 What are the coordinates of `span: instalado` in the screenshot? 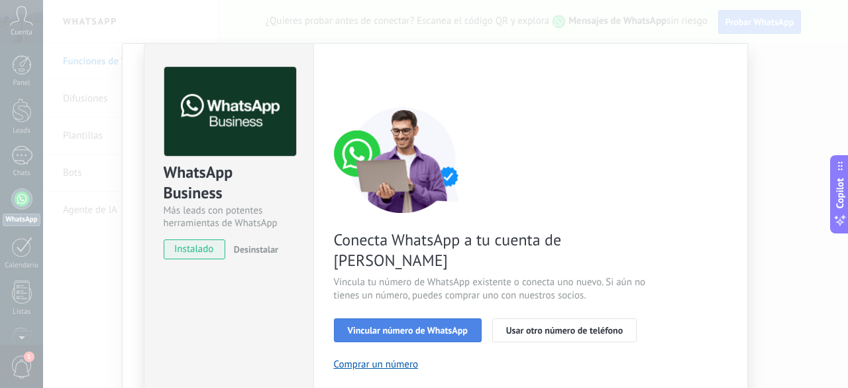 It's located at (194, 249).